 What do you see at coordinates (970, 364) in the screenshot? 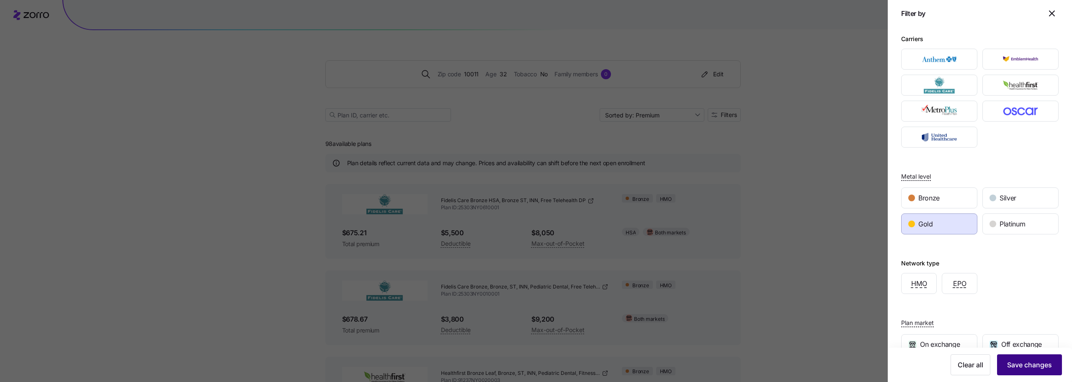
I see `span: Clear all` at bounding box center [970, 364].